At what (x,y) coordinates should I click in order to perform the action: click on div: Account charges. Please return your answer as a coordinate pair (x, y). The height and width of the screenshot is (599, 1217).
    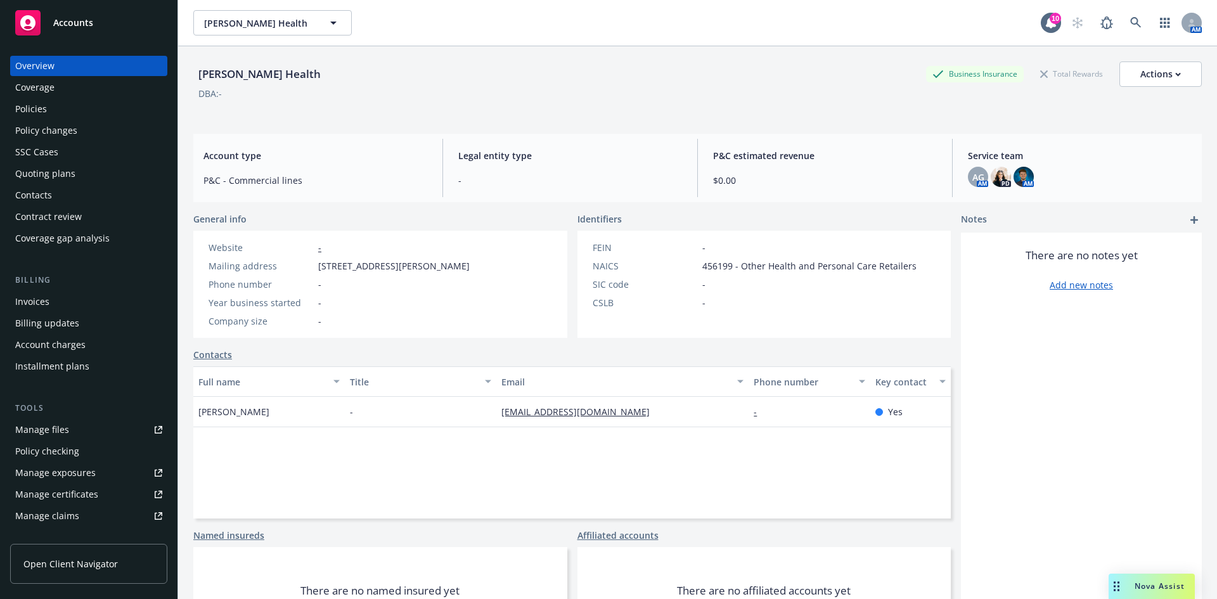
    Looking at the image, I should click on (50, 345).